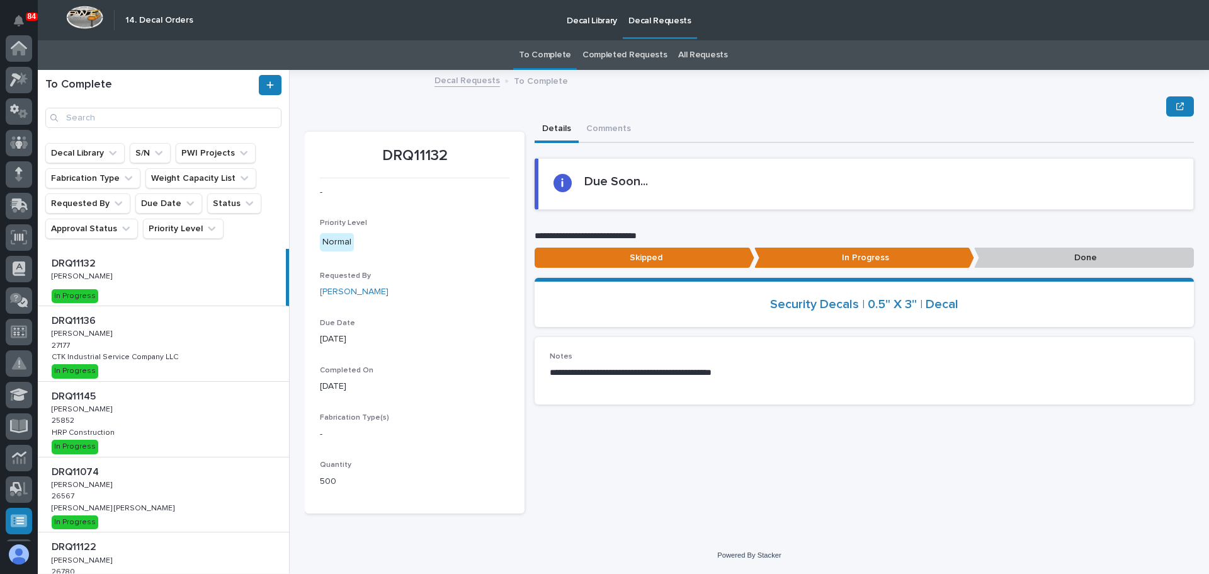 The height and width of the screenshot is (574, 1209). Describe the element at coordinates (93, 178) in the screenshot. I see `button: Fabrication Type` at that location.